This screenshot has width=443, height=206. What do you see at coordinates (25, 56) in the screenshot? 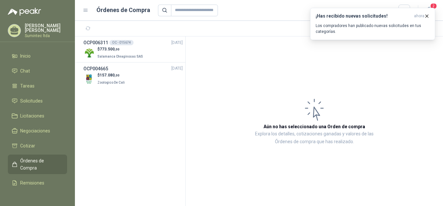
I see `span: Inicio` at bounding box center [25, 56].